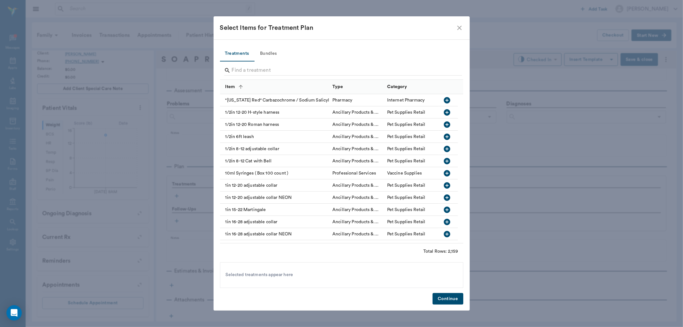 The height and width of the screenshot is (327, 683). Describe the element at coordinates (460, 28) in the screenshot. I see `button: close` at that location.